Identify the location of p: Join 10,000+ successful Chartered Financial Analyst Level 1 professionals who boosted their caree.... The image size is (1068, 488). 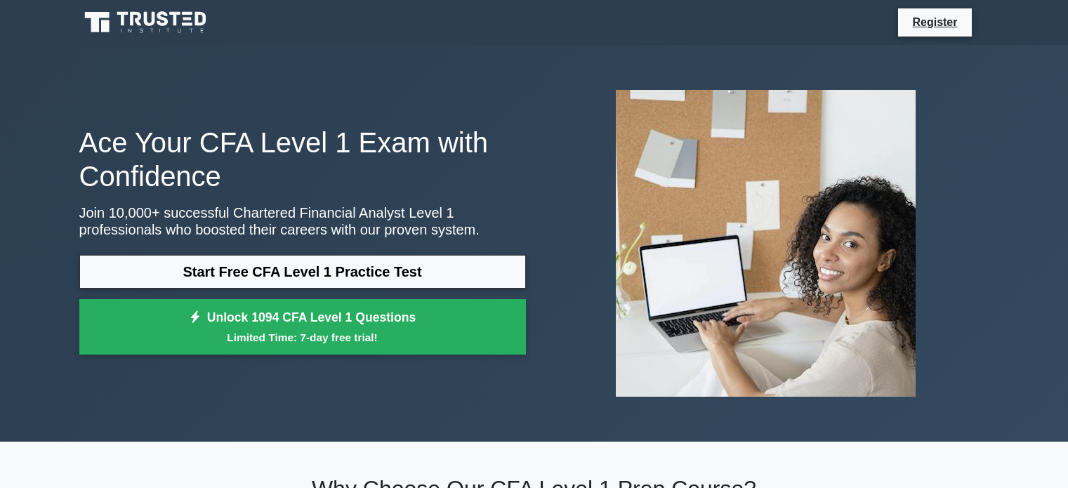
(303, 221).